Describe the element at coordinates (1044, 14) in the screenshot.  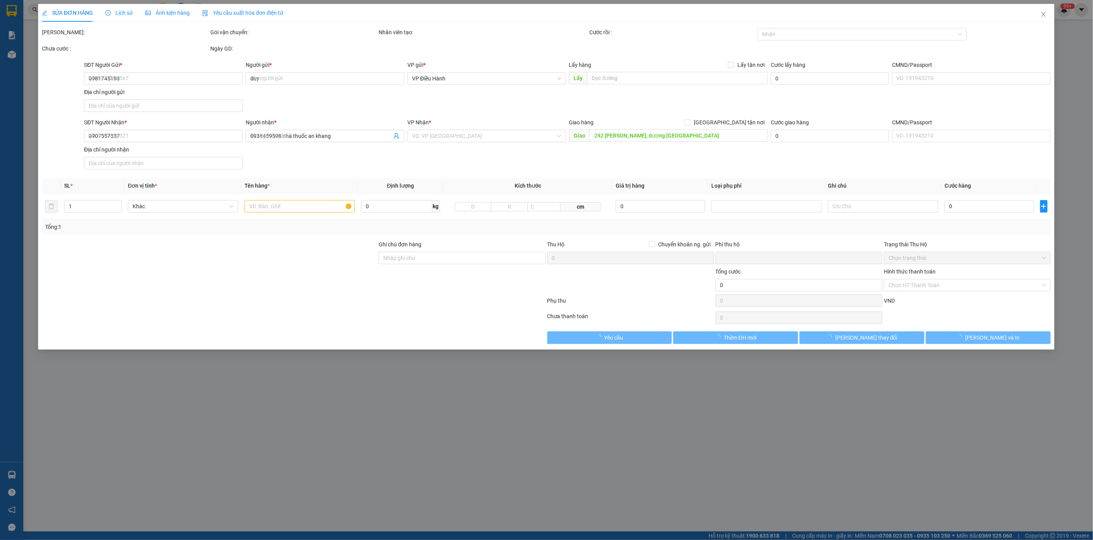
I see `span: close` at that location.